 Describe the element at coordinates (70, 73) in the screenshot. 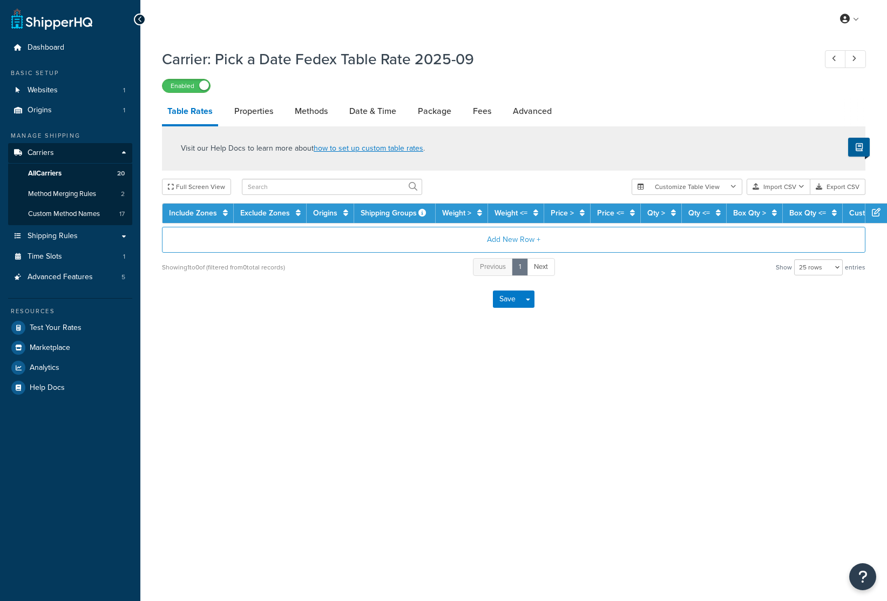

I see `div: Basic Setup` at that location.